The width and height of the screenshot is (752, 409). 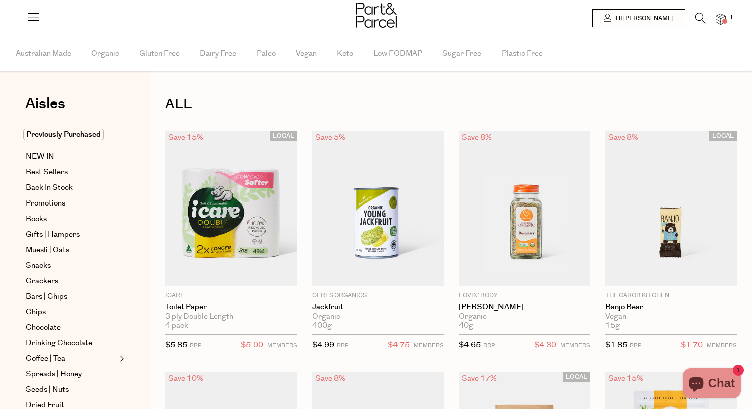 What do you see at coordinates (71, 172) in the screenshot?
I see `a: Best Sellers` at bounding box center [71, 172].